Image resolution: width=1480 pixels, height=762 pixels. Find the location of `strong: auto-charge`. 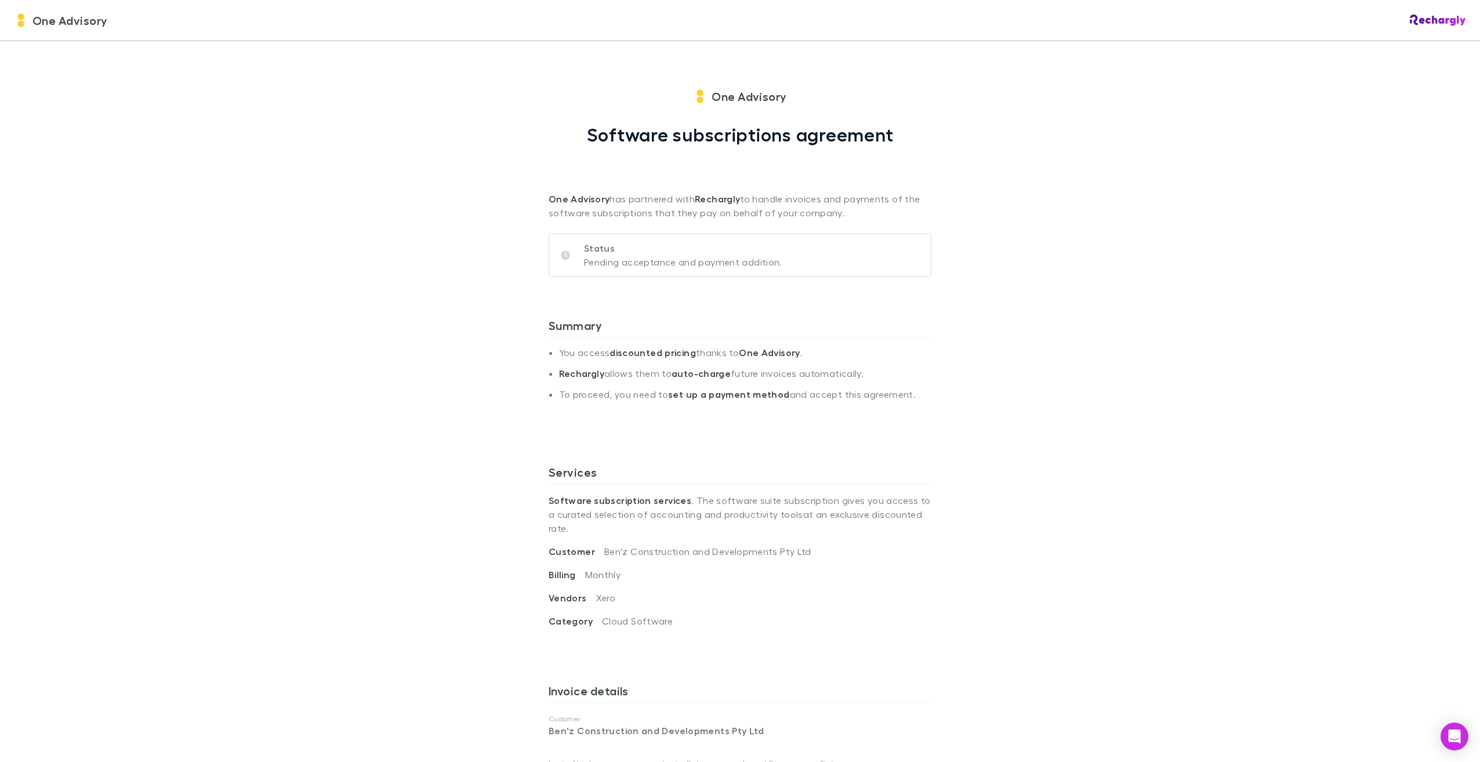

strong: auto-charge is located at coordinates (701, 373).